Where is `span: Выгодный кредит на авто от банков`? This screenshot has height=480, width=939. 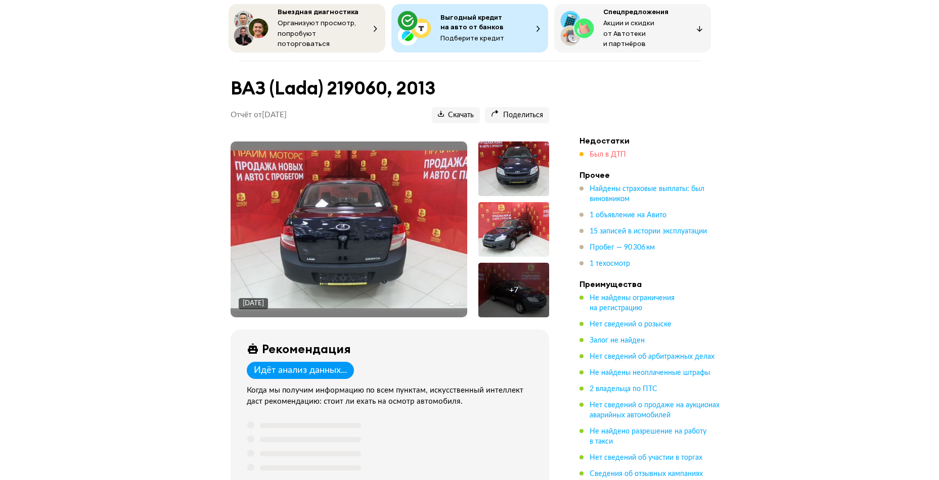 span: Выгодный кредит на авто от банков is located at coordinates (472, 22).